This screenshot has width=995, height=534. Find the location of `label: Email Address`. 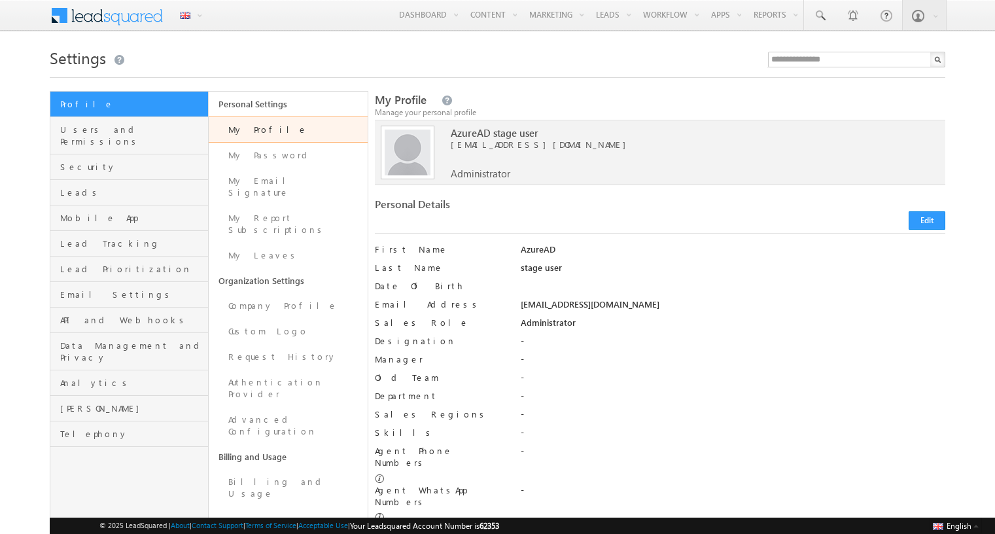

label: Email Address is located at coordinates (440, 304).